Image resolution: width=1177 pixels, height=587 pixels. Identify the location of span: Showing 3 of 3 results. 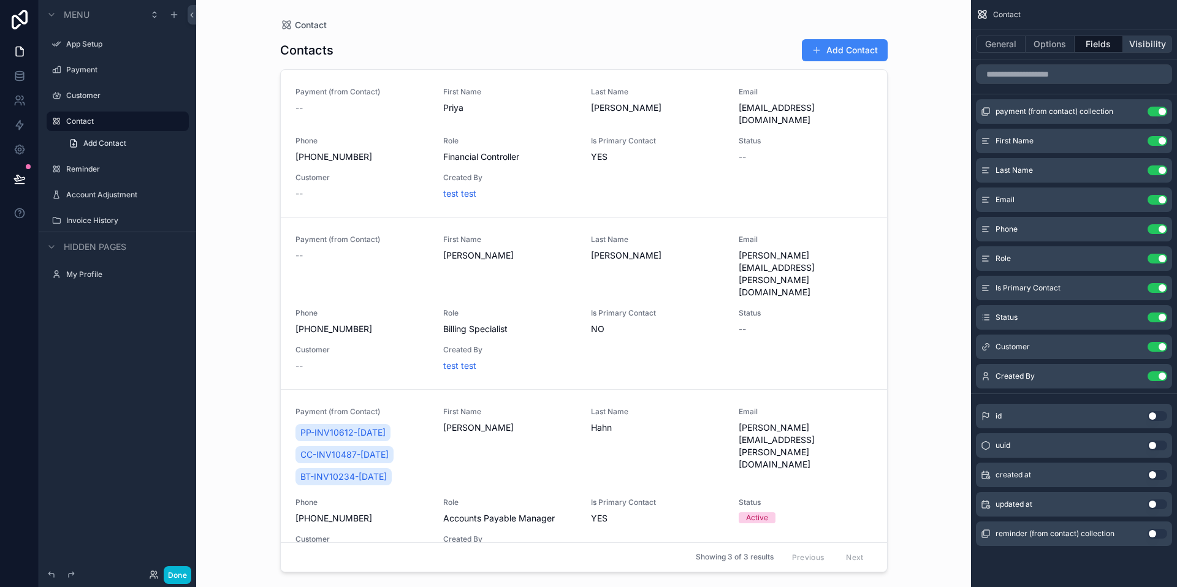
(734, 558).